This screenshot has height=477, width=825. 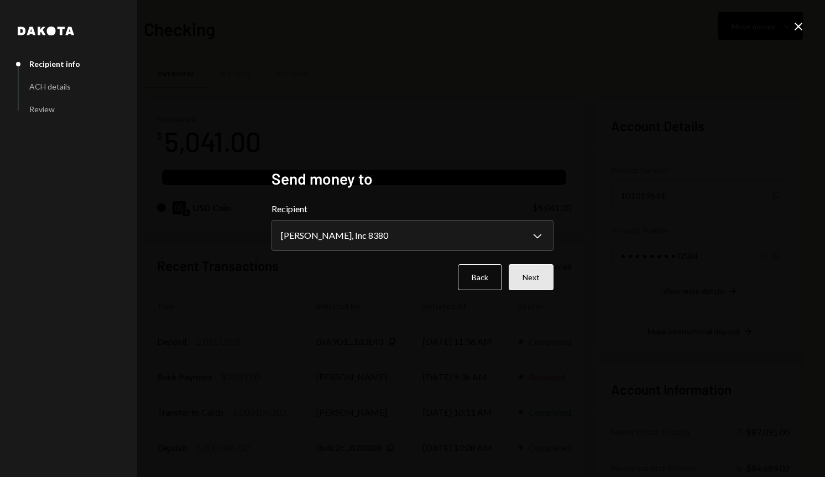 What do you see at coordinates (531, 277) in the screenshot?
I see `button: Next` at bounding box center [531, 277].